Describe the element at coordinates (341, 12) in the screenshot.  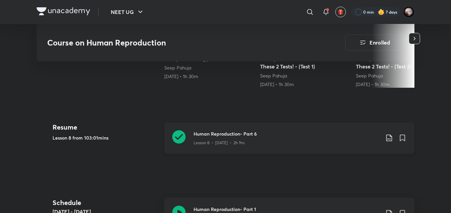
I see `img: avatar` at that location.